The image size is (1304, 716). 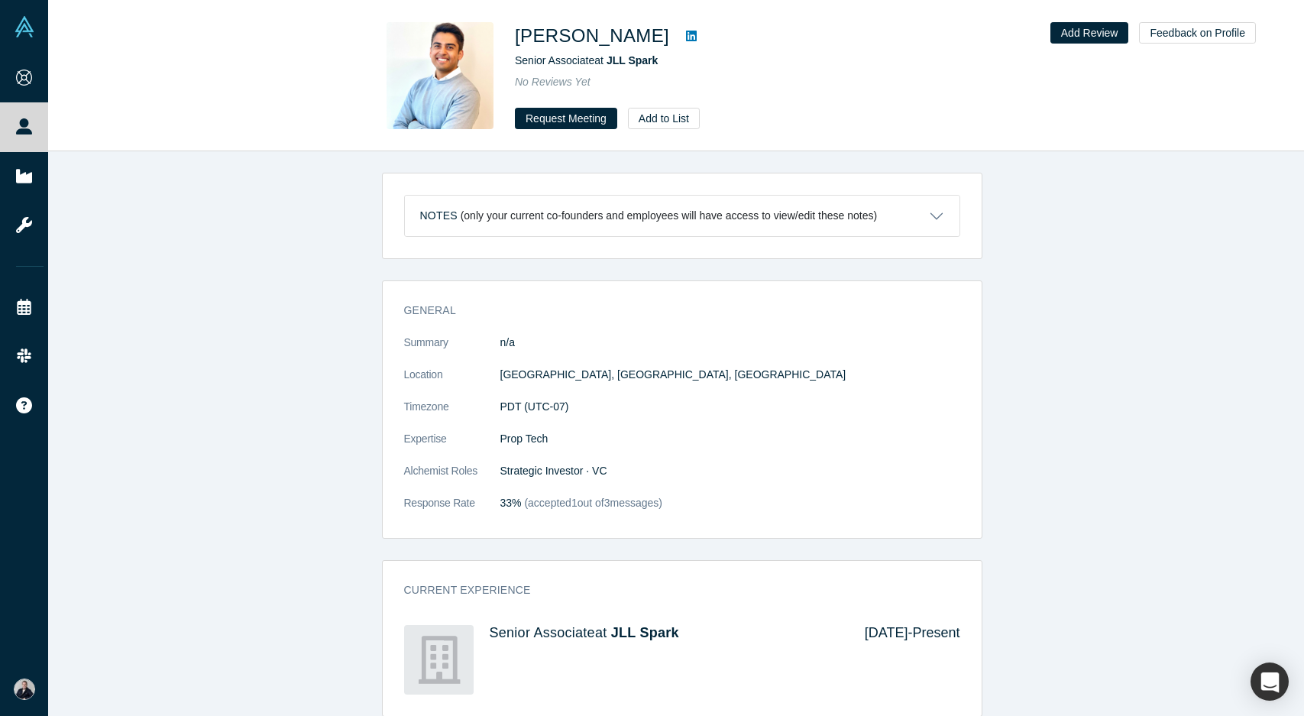 What do you see at coordinates (586, 60) in the screenshot?
I see `span: Senior Associate at` at bounding box center [586, 60].